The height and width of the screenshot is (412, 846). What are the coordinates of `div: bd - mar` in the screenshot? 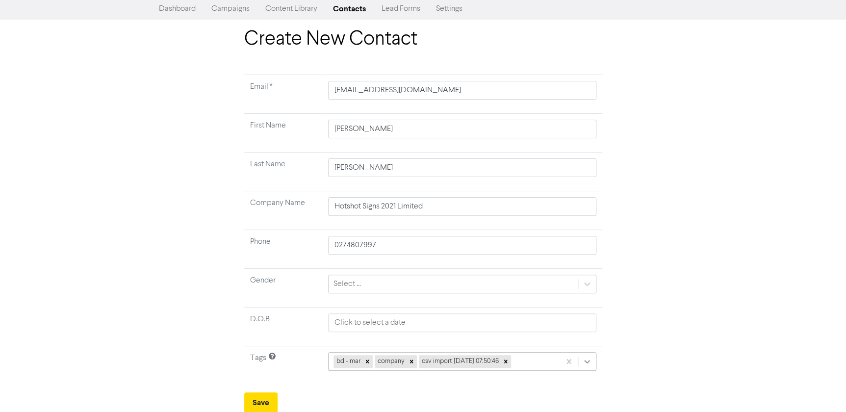 It's located at (348, 362).